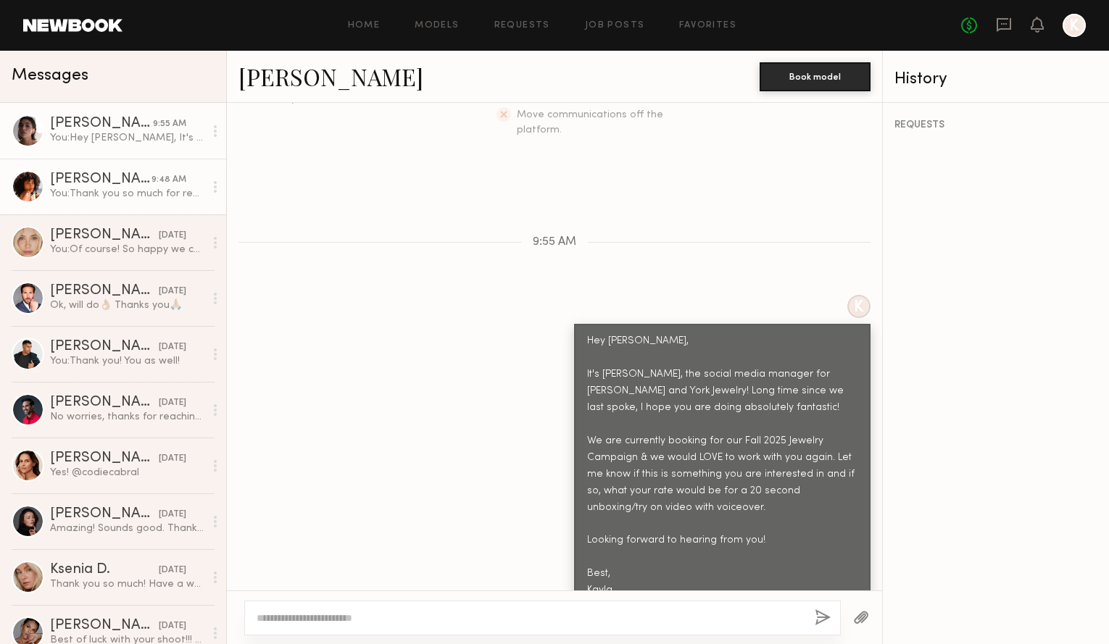 Image resolution: width=1109 pixels, height=644 pixels. I want to click on a: Job Posts, so click(615, 25).